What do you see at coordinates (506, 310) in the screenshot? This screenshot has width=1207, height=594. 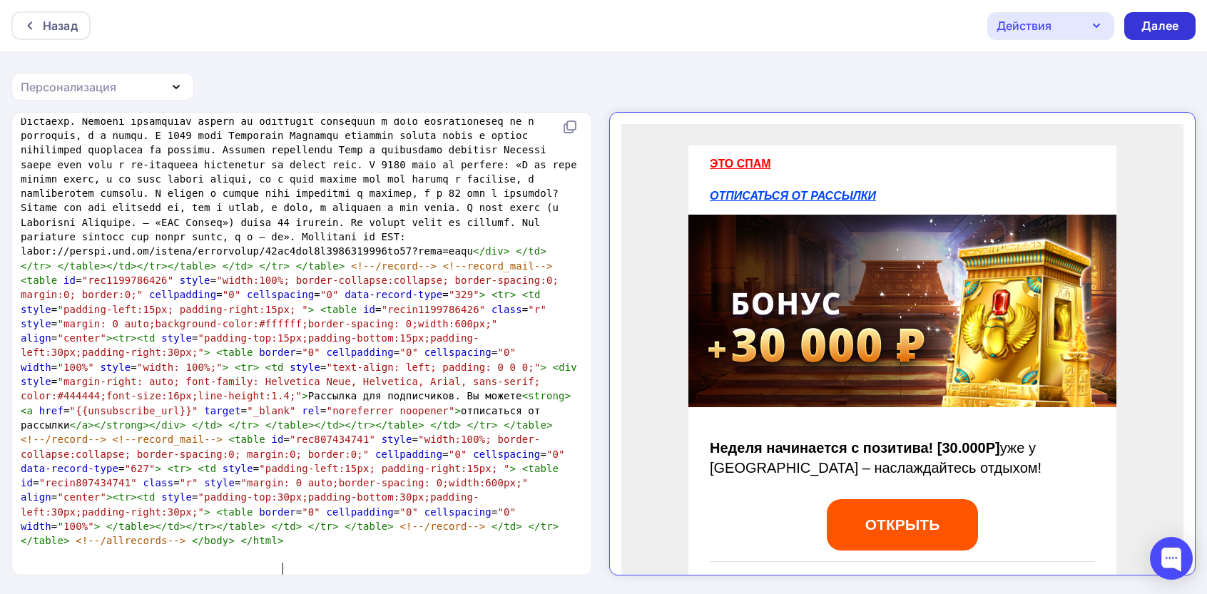 I see `span: class` at bounding box center [506, 310].